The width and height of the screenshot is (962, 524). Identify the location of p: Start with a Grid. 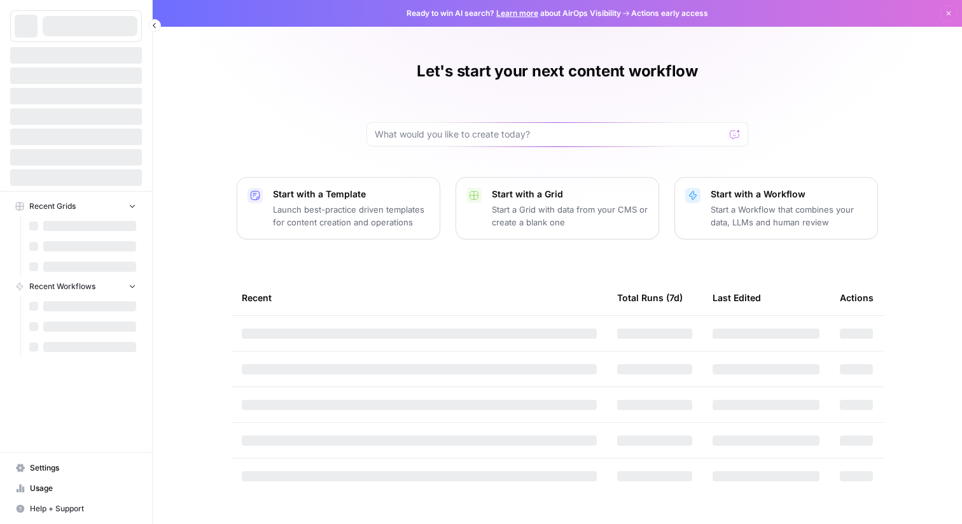
(570, 194).